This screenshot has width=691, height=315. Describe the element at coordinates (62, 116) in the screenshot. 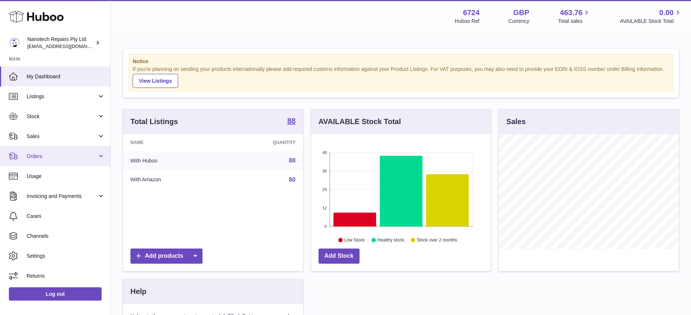

I see `span: Stock` at that location.